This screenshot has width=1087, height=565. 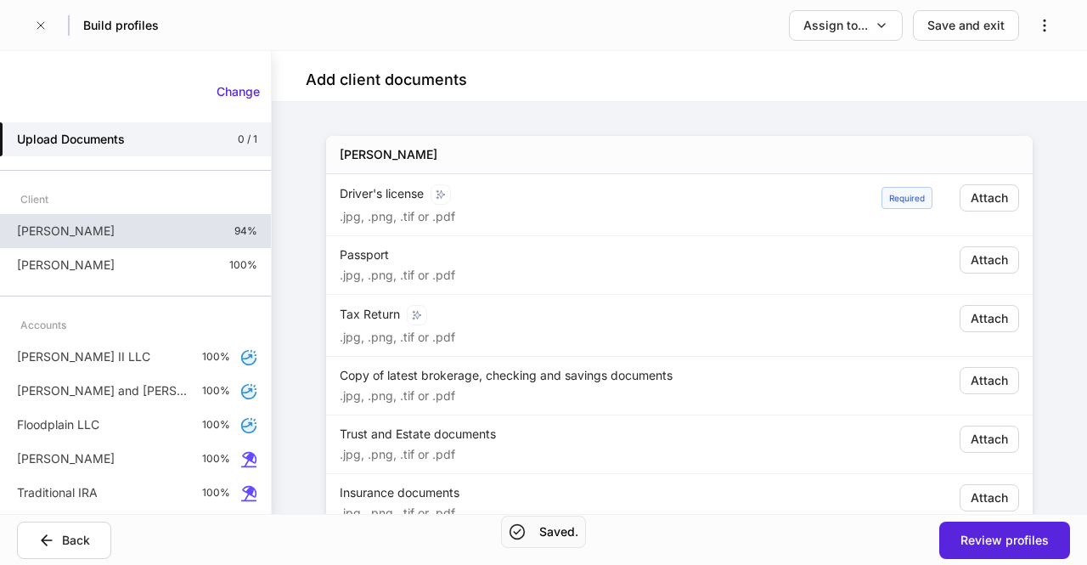 What do you see at coordinates (386, 80) in the screenshot?
I see `h4: Add client documents` at bounding box center [386, 80].